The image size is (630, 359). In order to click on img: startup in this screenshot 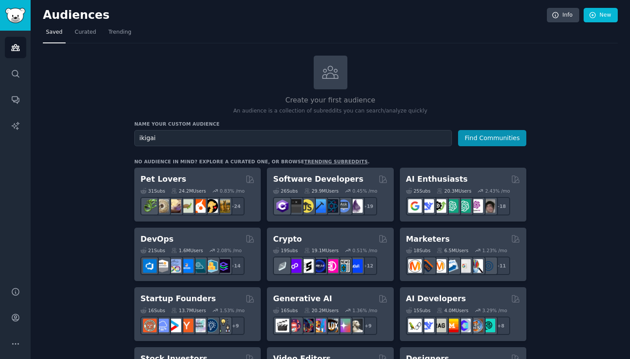, I will do `click(174, 325)`.